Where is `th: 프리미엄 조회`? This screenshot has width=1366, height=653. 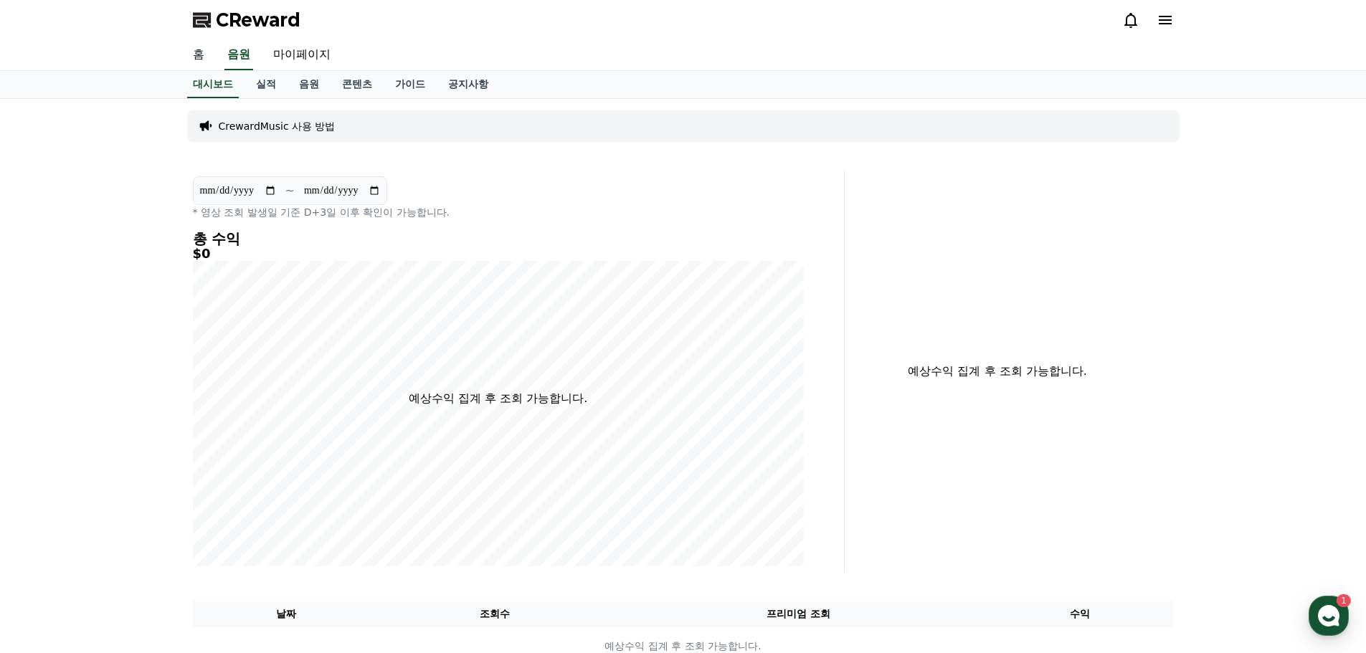
th: 프리미엄 조회 is located at coordinates (798, 614).